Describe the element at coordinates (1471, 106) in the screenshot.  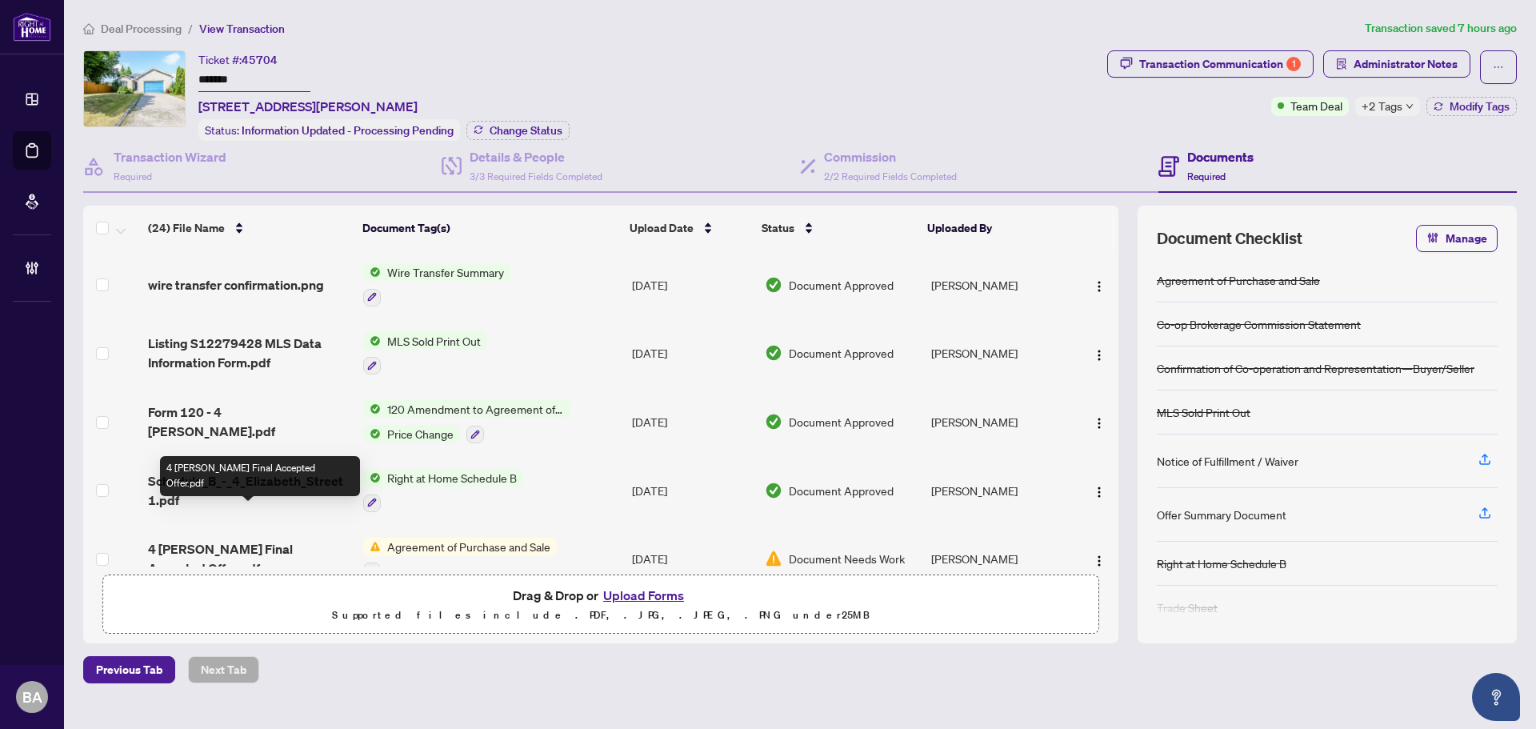
I see `button: Modify Tags` at that location.